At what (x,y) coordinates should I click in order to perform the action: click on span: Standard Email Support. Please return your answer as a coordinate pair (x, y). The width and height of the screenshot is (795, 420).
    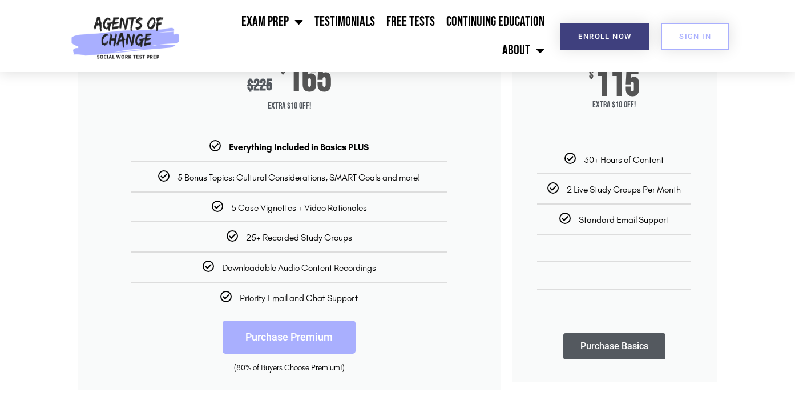
    Looking at the image, I should click on (624, 219).